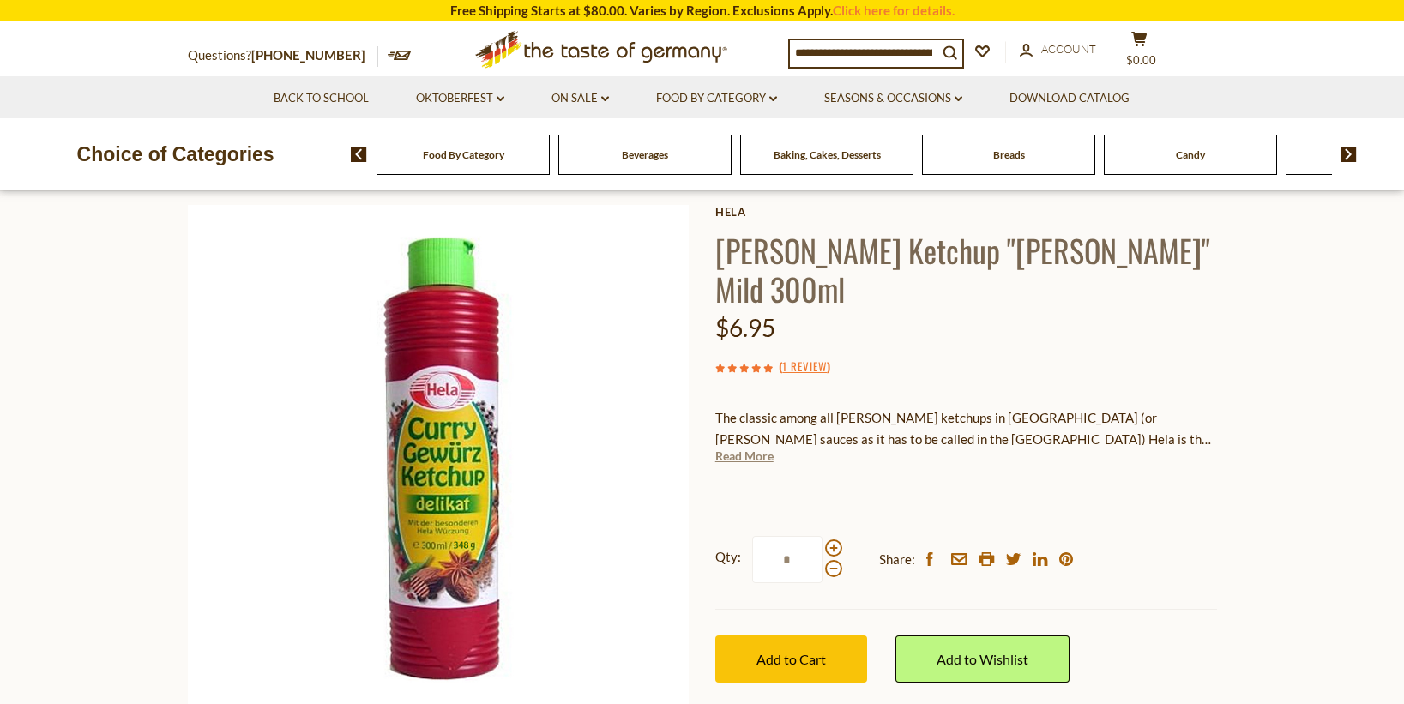 The height and width of the screenshot is (704, 1404). Describe the element at coordinates (787, 559) in the screenshot. I see `input: Qty:` at that location.